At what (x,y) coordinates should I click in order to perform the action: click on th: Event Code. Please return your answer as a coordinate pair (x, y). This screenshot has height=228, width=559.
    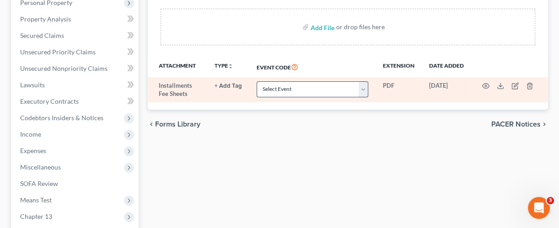
    Looking at the image, I should click on (313, 67).